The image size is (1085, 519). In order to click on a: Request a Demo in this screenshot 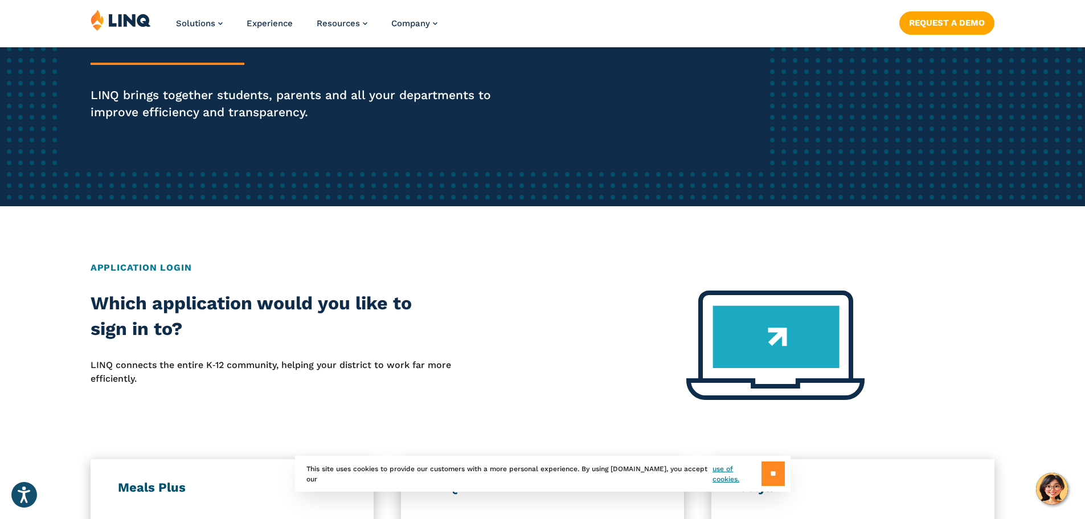, I will do `click(946, 23)`.